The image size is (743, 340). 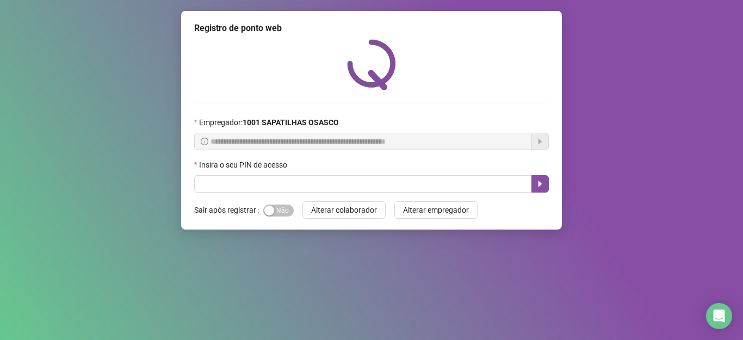 I want to click on label: Sair após registrar, so click(x=228, y=210).